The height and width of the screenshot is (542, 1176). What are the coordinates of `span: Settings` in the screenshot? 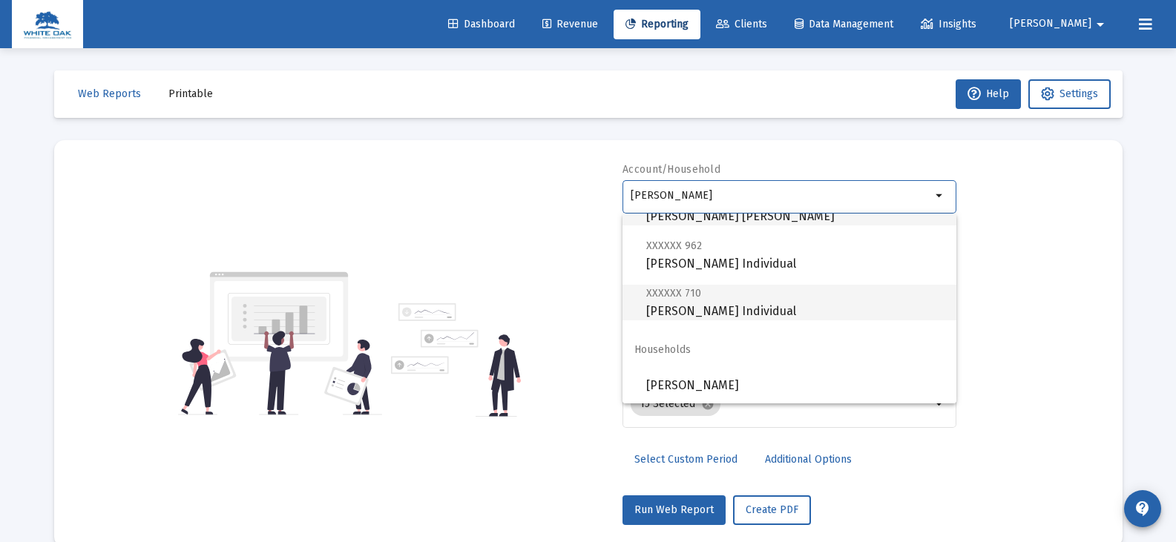 It's located at (1079, 93).